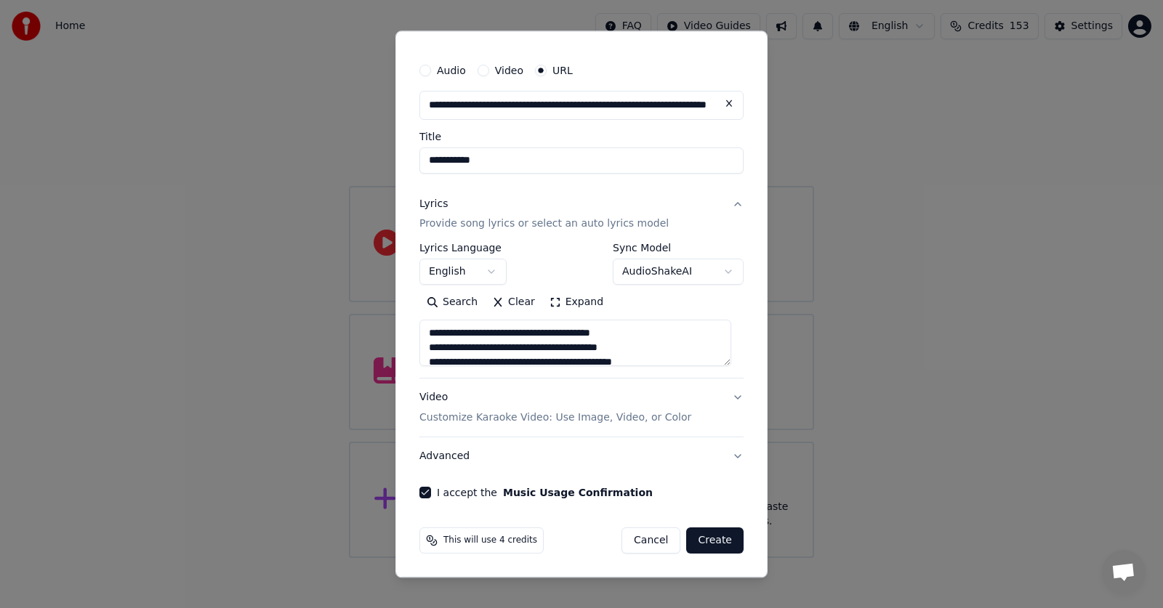 The height and width of the screenshot is (608, 1163). Describe the element at coordinates (650, 541) in the screenshot. I see `button: Cancel` at that location.